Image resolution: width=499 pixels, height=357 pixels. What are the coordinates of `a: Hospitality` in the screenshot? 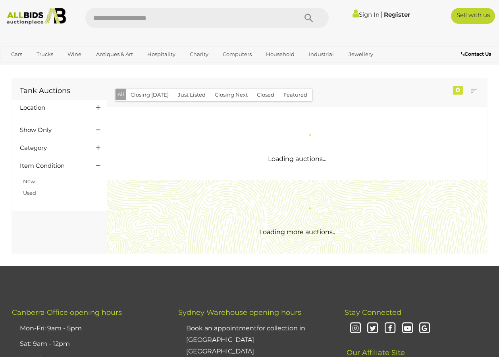 It's located at (161, 54).